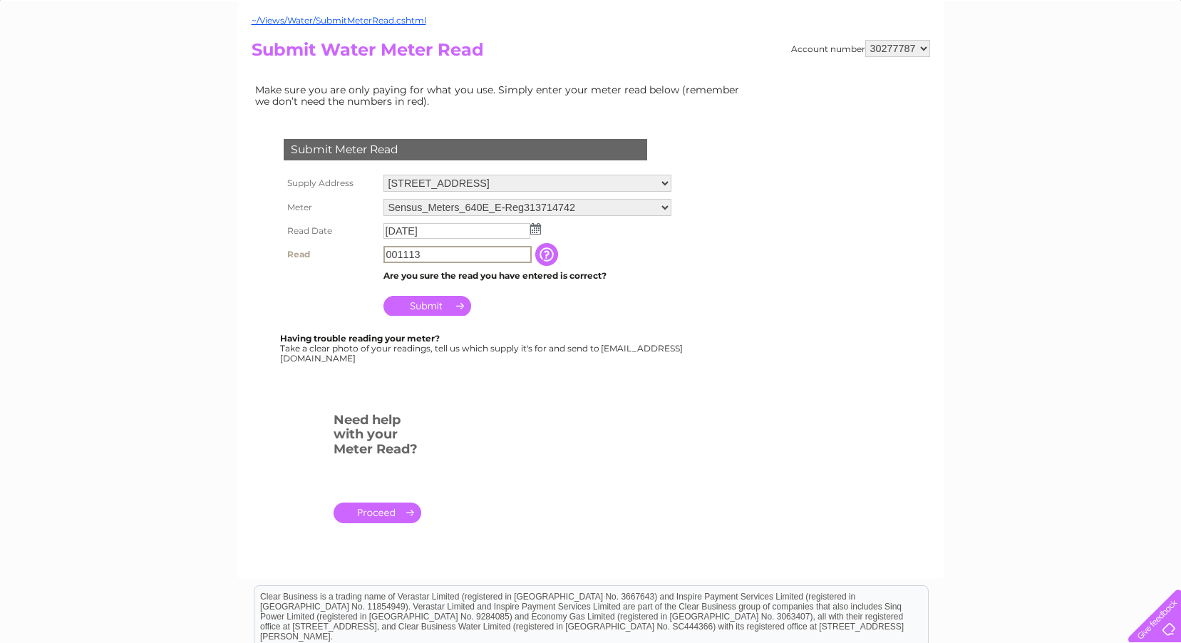 The height and width of the screenshot is (643, 1181). What do you see at coordinates (330, 254) in the screenshot?
I see `th: Read` at bounding box center [330, 254].